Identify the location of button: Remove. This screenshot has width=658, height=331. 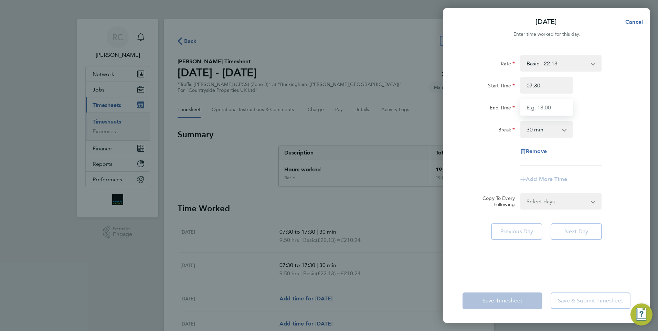
(533, 151).